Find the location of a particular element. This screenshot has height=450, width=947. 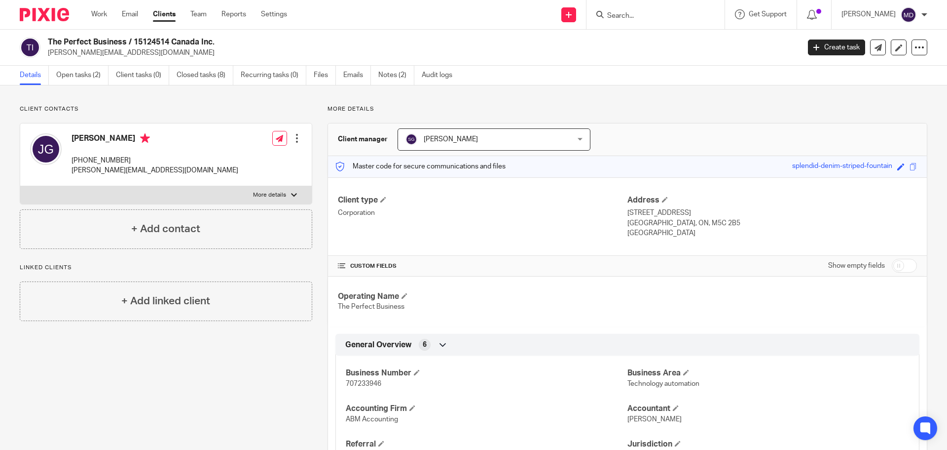

a: Emails is located at coordinates (357, 75).